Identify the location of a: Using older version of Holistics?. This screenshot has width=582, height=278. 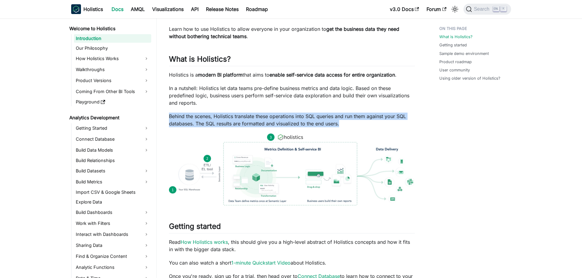
(470, 78).